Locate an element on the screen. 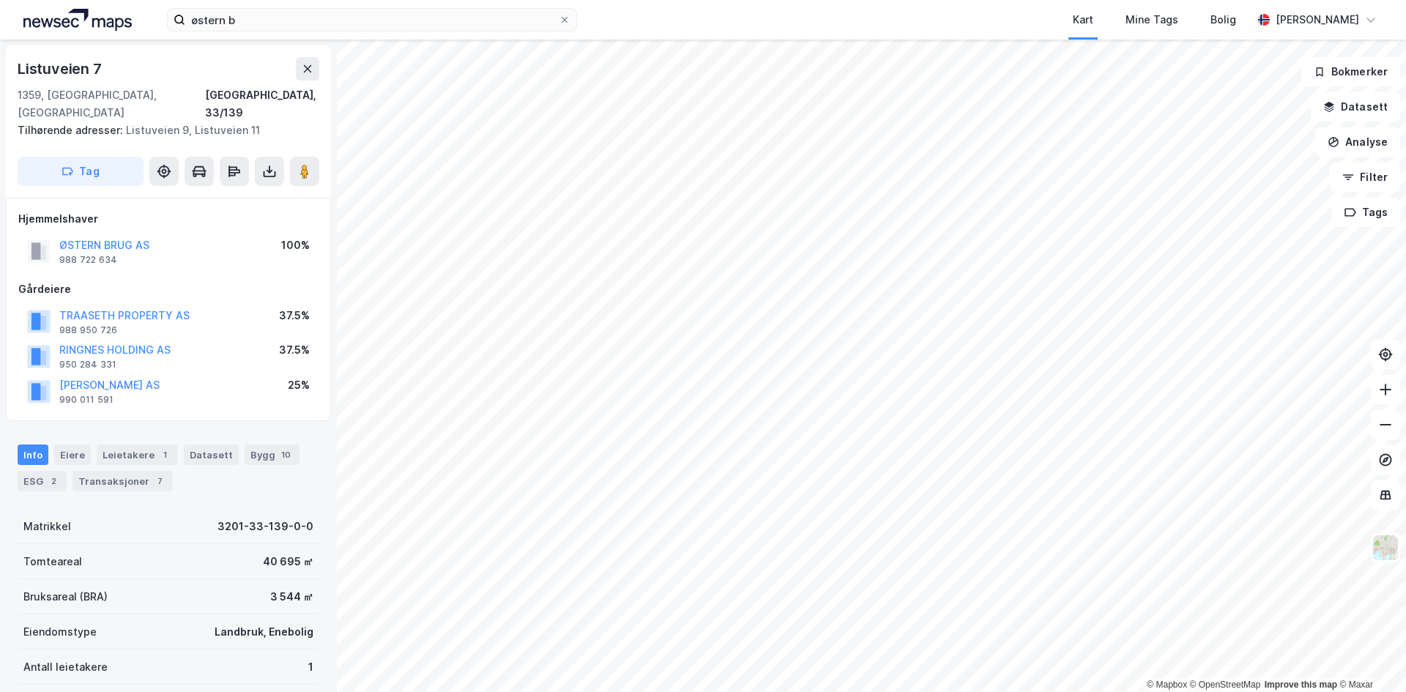 The image size is (1406, 692). div: ESG is located at coordinates (42, 481).